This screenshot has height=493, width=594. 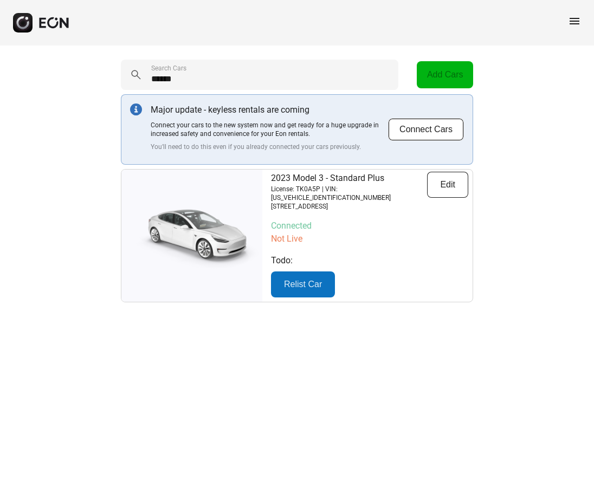 I want to click on img: car, so click(x=192, y=236).